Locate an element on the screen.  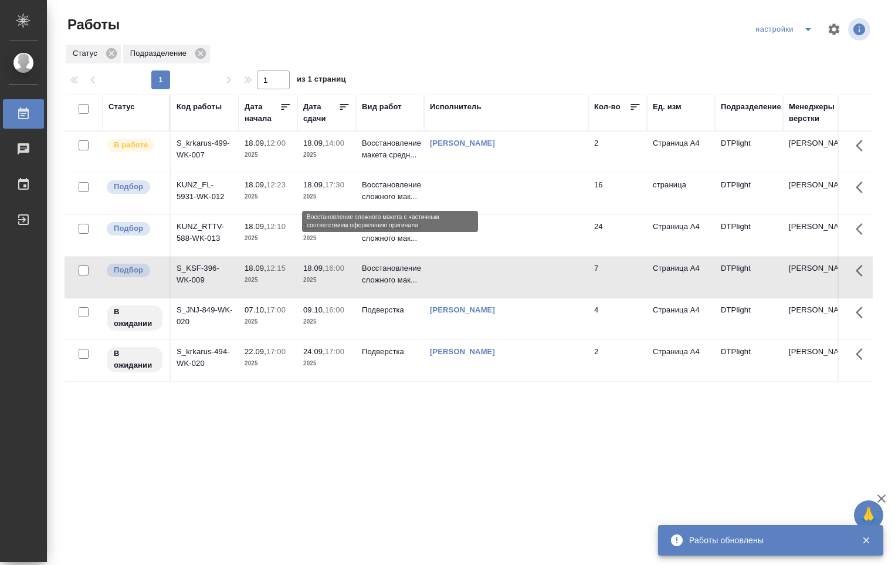
td: S_krkarus-499-WK-007 is located at coordinates (205, 152).